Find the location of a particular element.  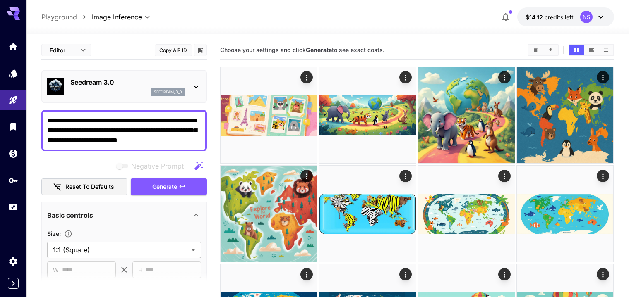

span: Generate is located at coordinates (165, 187).